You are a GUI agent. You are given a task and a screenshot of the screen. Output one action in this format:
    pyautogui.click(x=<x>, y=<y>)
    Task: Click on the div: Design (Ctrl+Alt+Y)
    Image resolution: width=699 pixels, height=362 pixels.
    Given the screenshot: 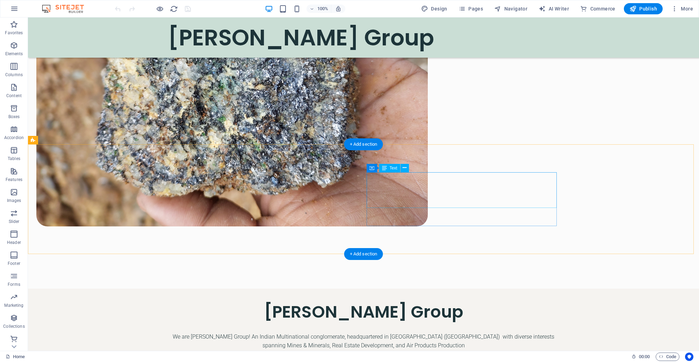 What is the action you would take?
    pyautogui.click(x=434, y=9)
    